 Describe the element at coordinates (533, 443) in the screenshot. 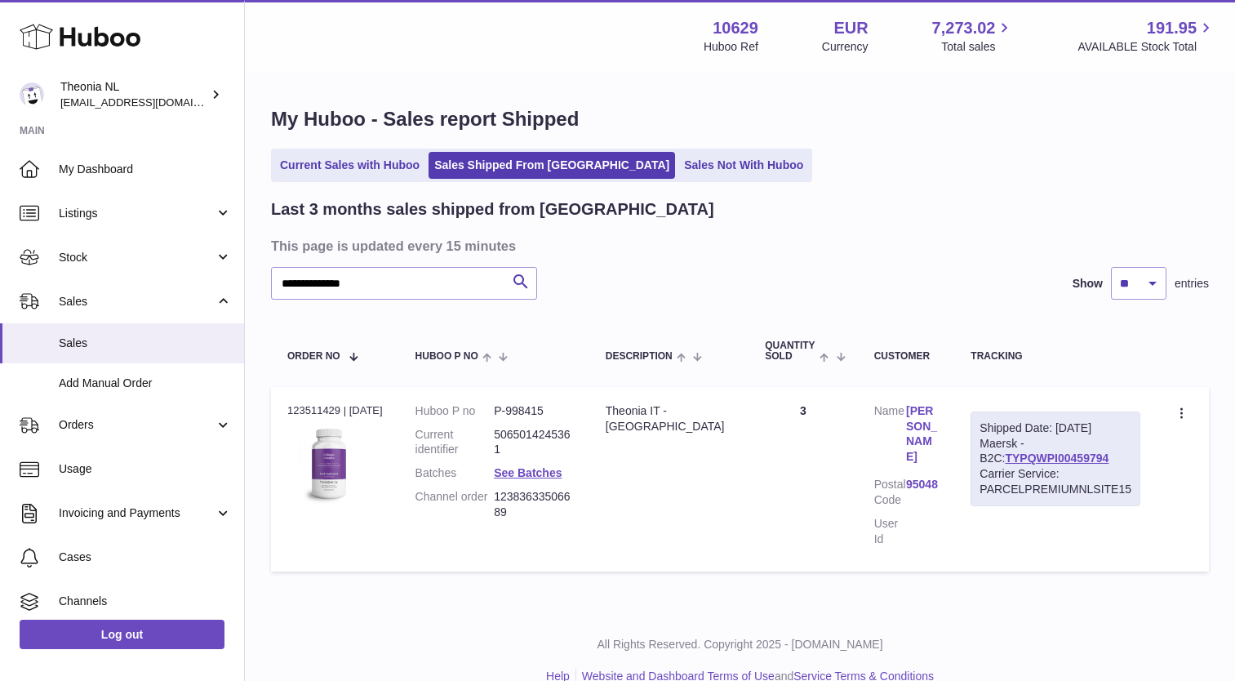

I see `dd: 5065014245361` at that location.